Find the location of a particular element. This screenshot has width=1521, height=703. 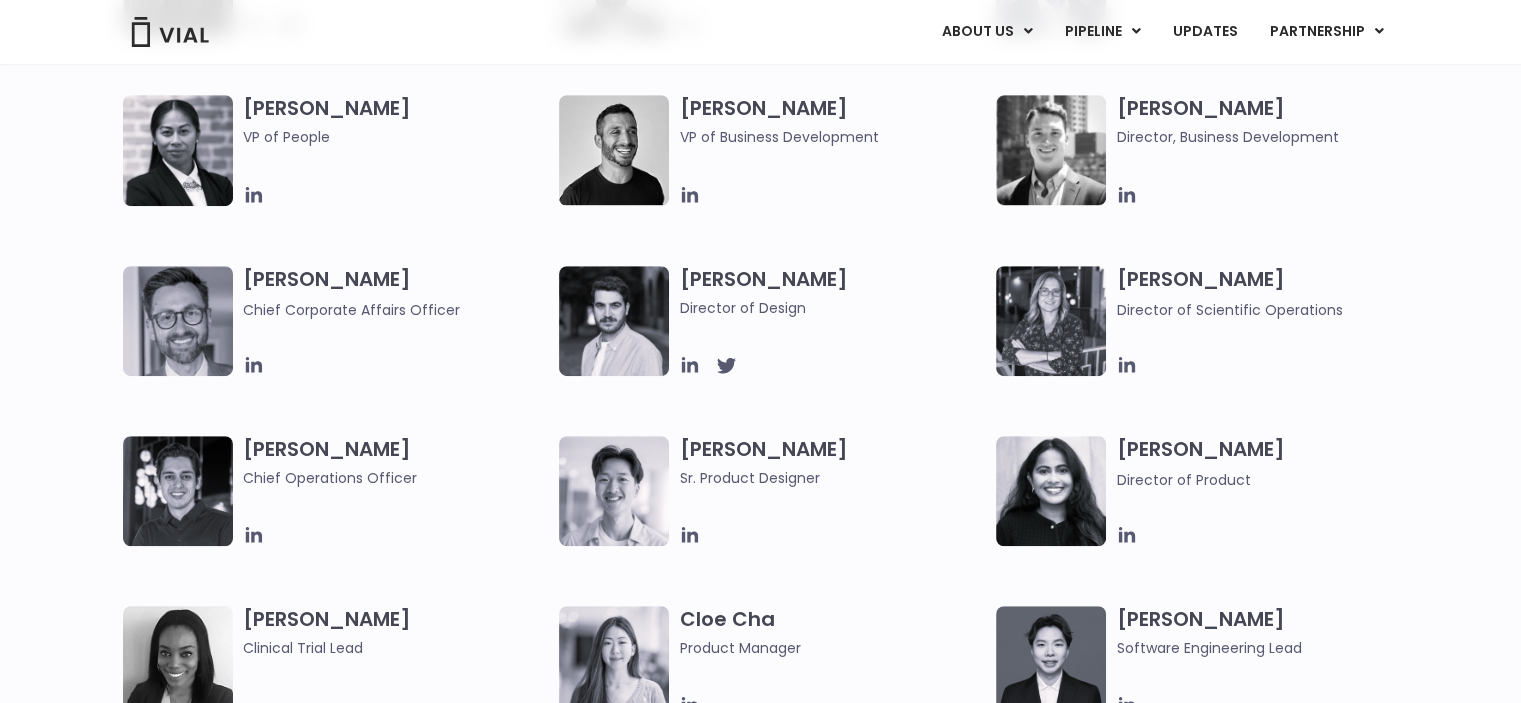

span: Sr. Product Designer is located at coordinates (832, 478).